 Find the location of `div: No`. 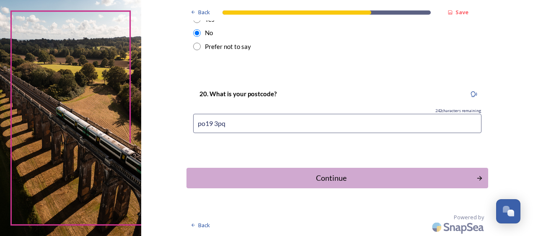

div: No is located at coordinates (209, 33).